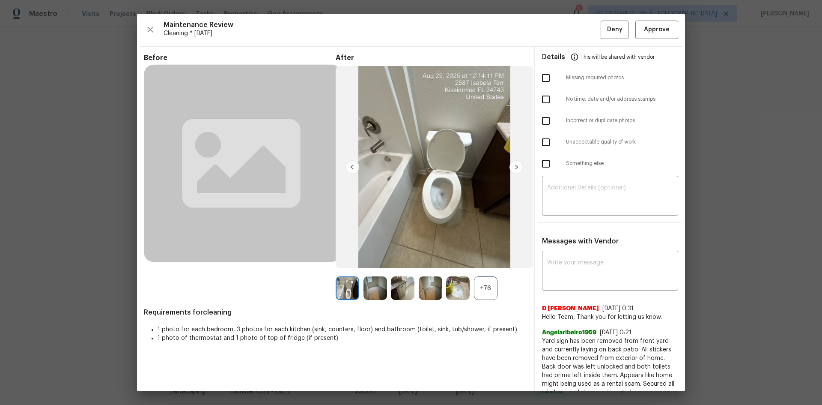  Describe the element at coordinates (610, 78) in the screenshot. I see `div: Missing required photos` at that location.